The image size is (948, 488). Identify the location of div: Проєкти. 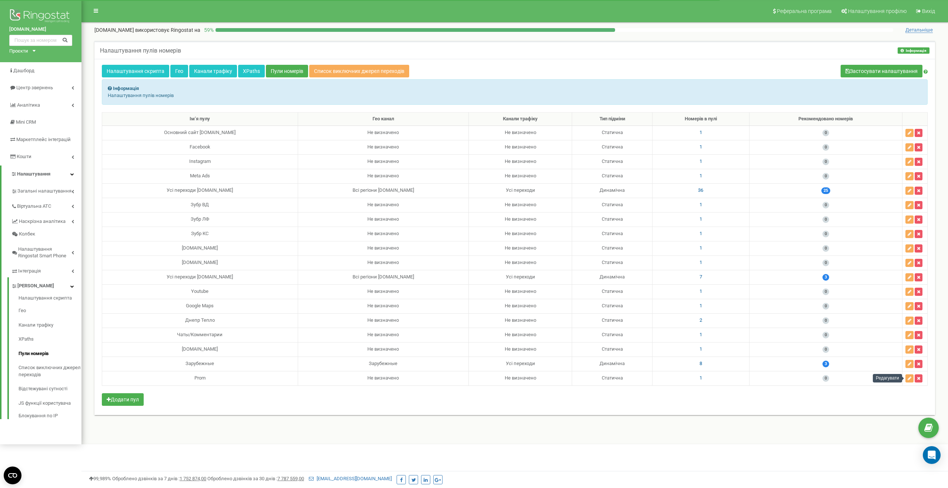
(19, 51).